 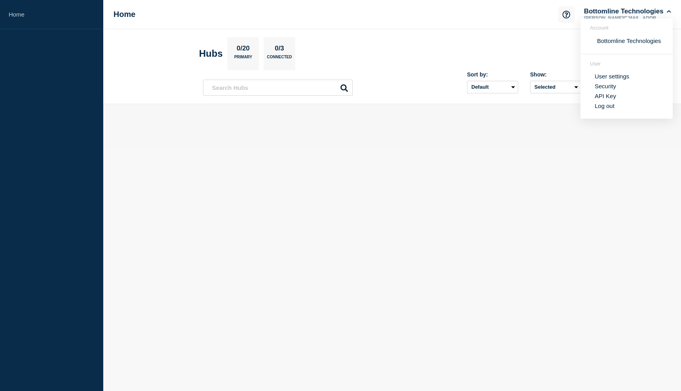 What do you see at coordinates (243, 50) in the screenshot?
I see `p: 0/20` at bounding box center [243, 50].